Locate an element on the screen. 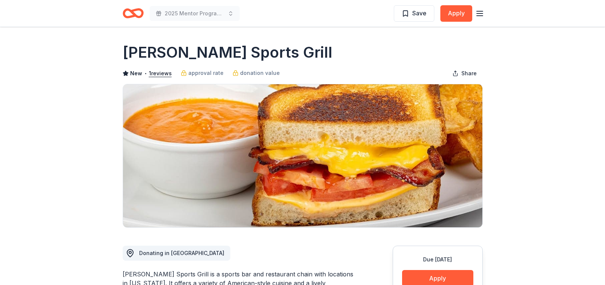 The width and height of the screenshot is (605, 285). span: approval rate is located at coordinates (206, 73).